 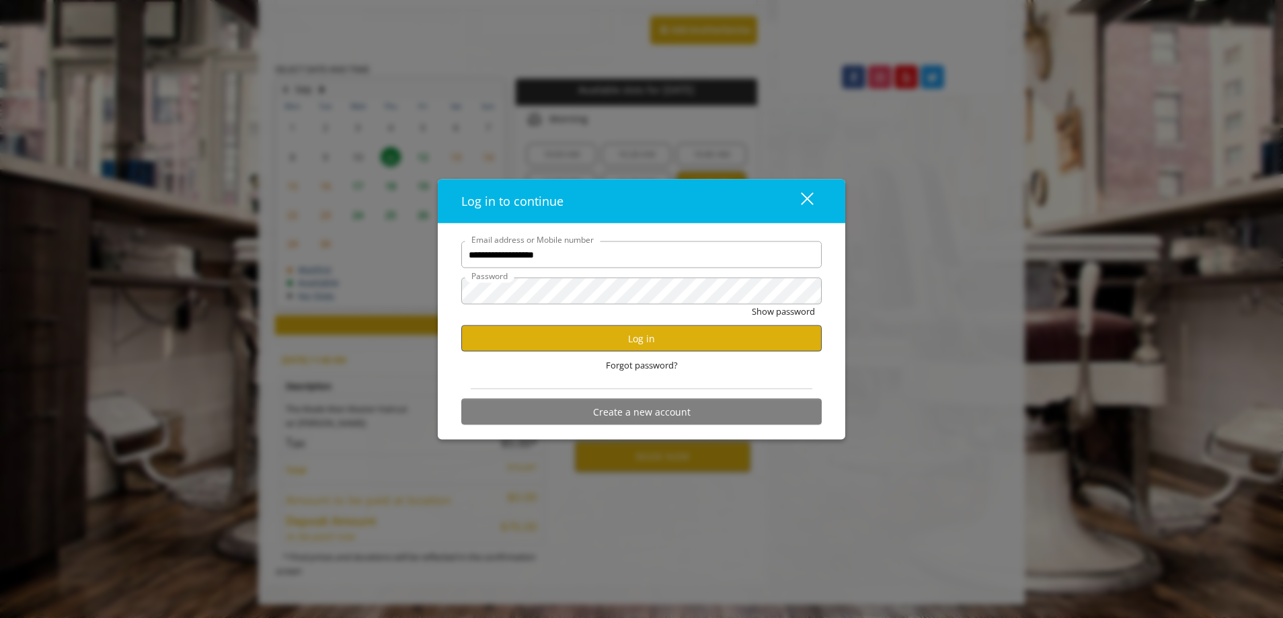 What do you see at coordinates (641, 411) in the screenshot?
I see `button: Create a new account` at bounding box center [641, 411].